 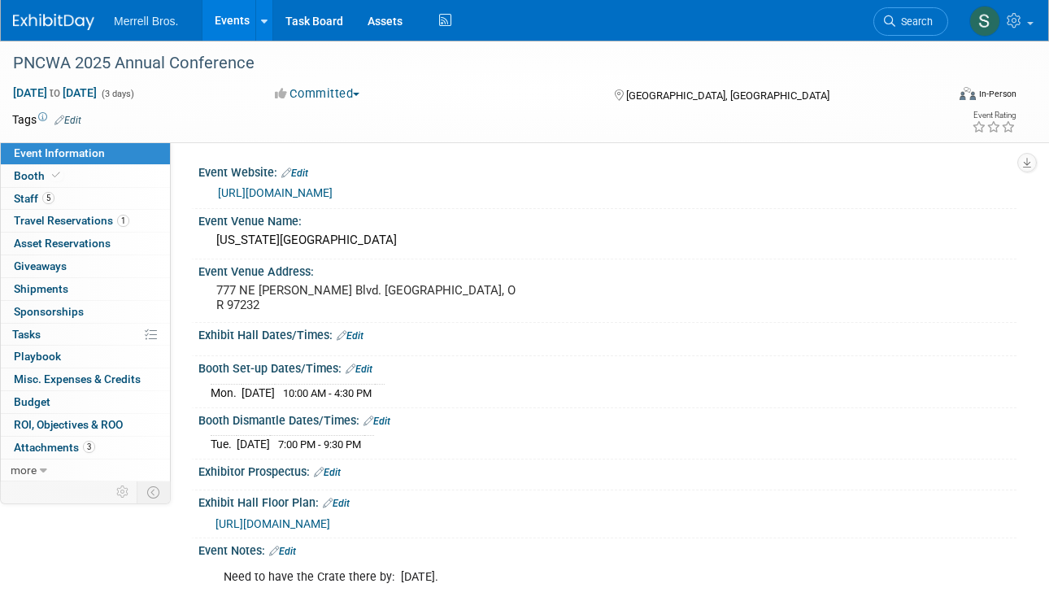 What do you see at coordinates (607, 171) in the screenshot?
I see `div: Event Website:` at bounding box center [607, 171].